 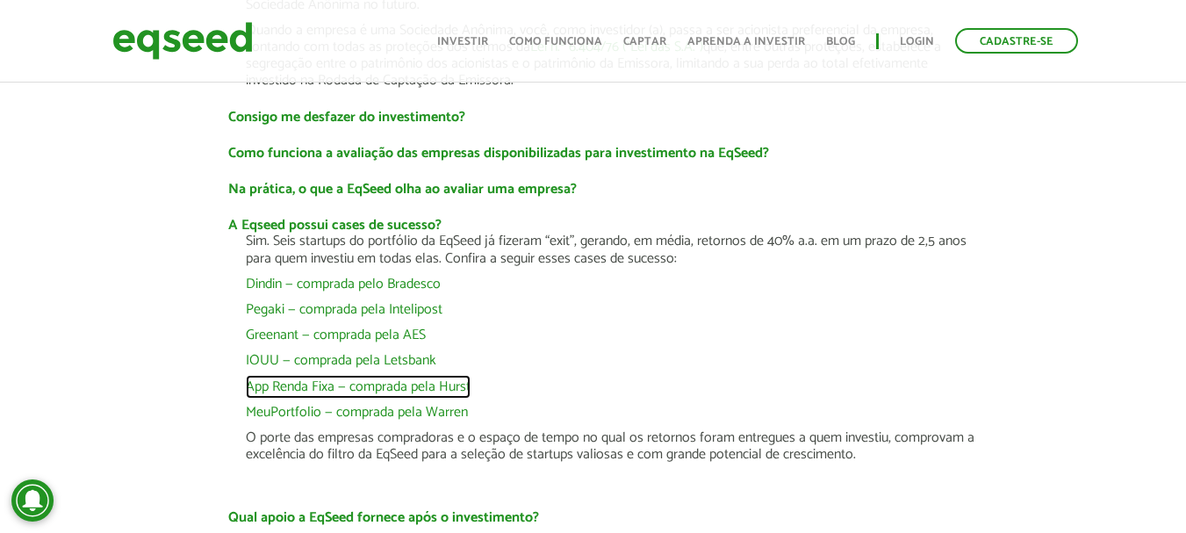 What do you see at coordinates (334, 226) in the screenshot?
I see `a: A Eqseed possui cases de sucesso?` at bounding box center [334, 226].